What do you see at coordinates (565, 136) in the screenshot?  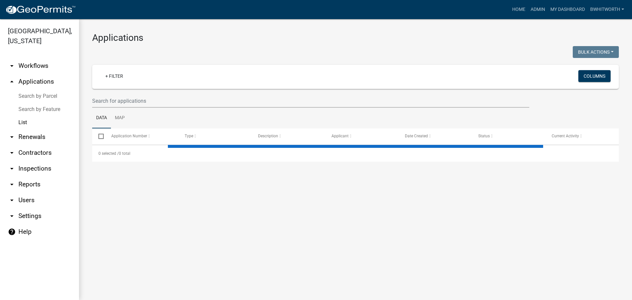 I see `span: Current Activity` at bounding box center [565, 136].